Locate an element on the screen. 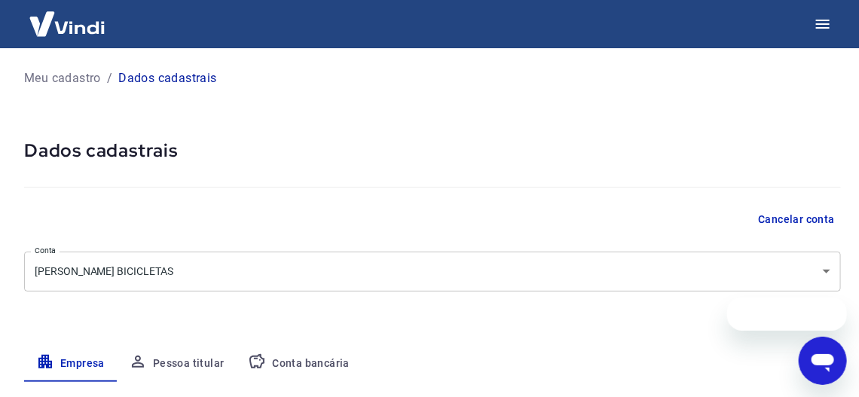  img: Vindi is located at coordinates (67, 23).